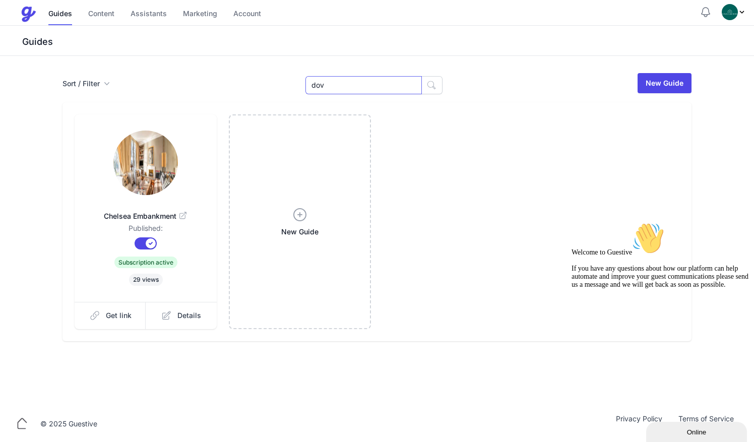  What do you see at coordinates (730, 12) in the screenshot?
I see `img: oovs19i4we9w73xo0bfpgswpi0cd` at bounding box center [730, 12].